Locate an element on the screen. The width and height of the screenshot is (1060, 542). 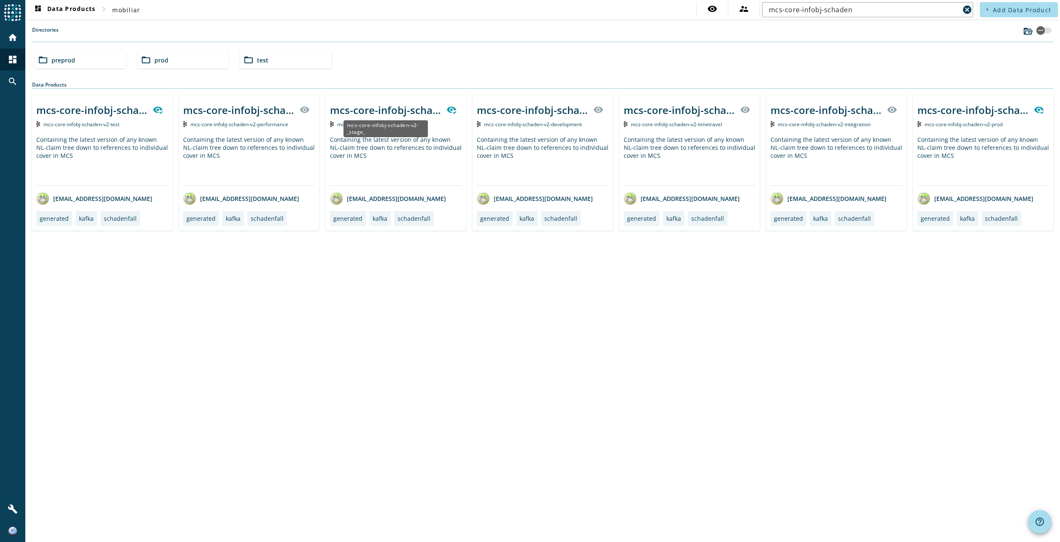
span: Kafka Topic: mcs-core-infobj-schaden-v2-integration is located at coordinates (824, 124).